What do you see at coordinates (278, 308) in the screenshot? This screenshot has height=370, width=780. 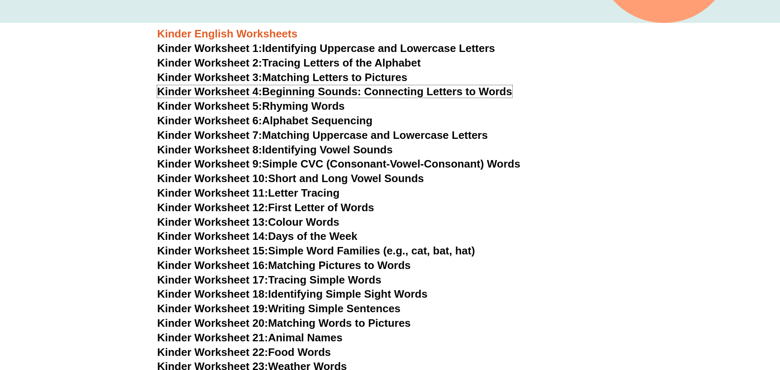 I see `a: Kinder Worksheet 19:Writing Simple Sentences` at bounding box center [278, 308].